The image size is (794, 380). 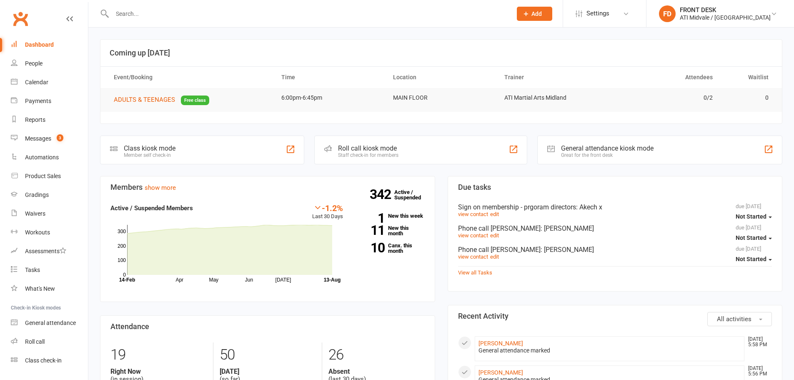 What do you see at coordinates (589, 207) in the screenshot?
I see `span: : Akech x` at bounding box center [589, 207].